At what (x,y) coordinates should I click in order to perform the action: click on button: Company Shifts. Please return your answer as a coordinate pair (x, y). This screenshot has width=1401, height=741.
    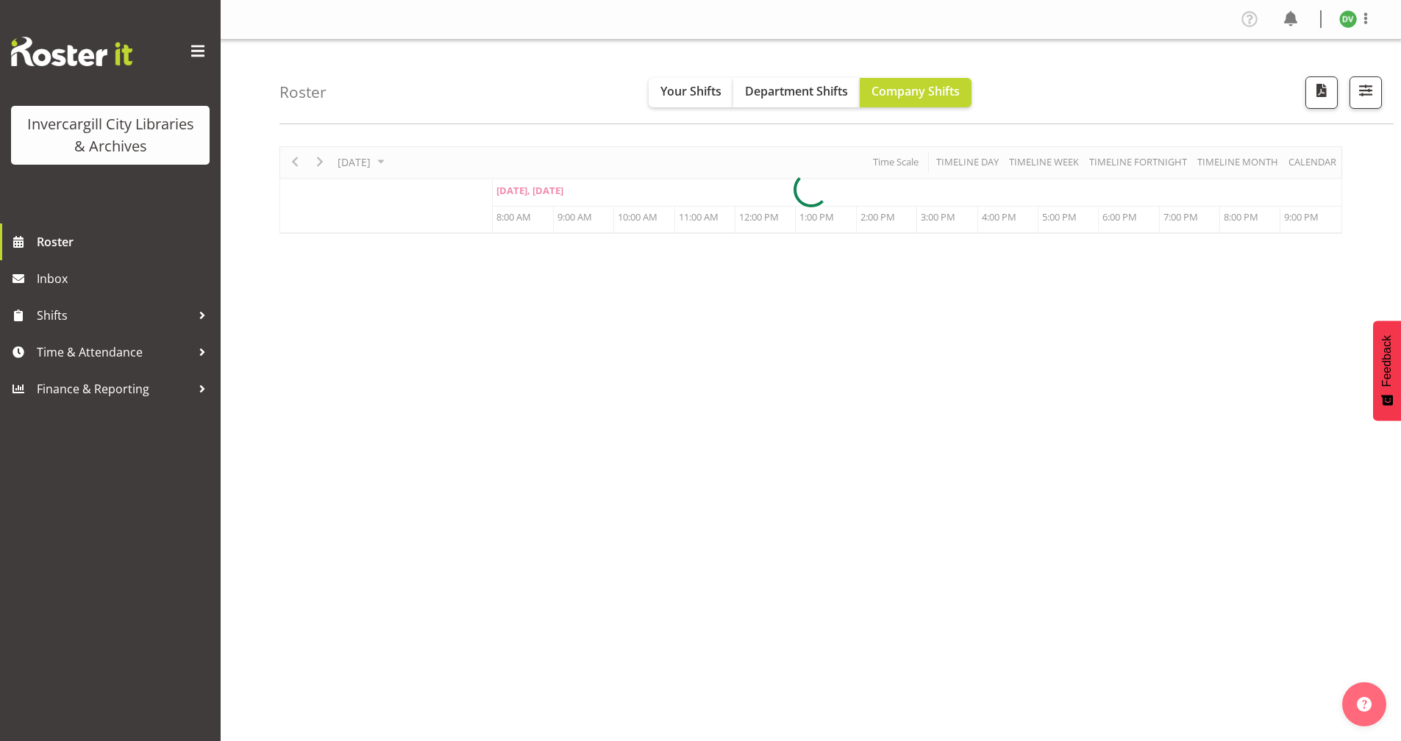
    Looking at the image, I should click on (915, 93).